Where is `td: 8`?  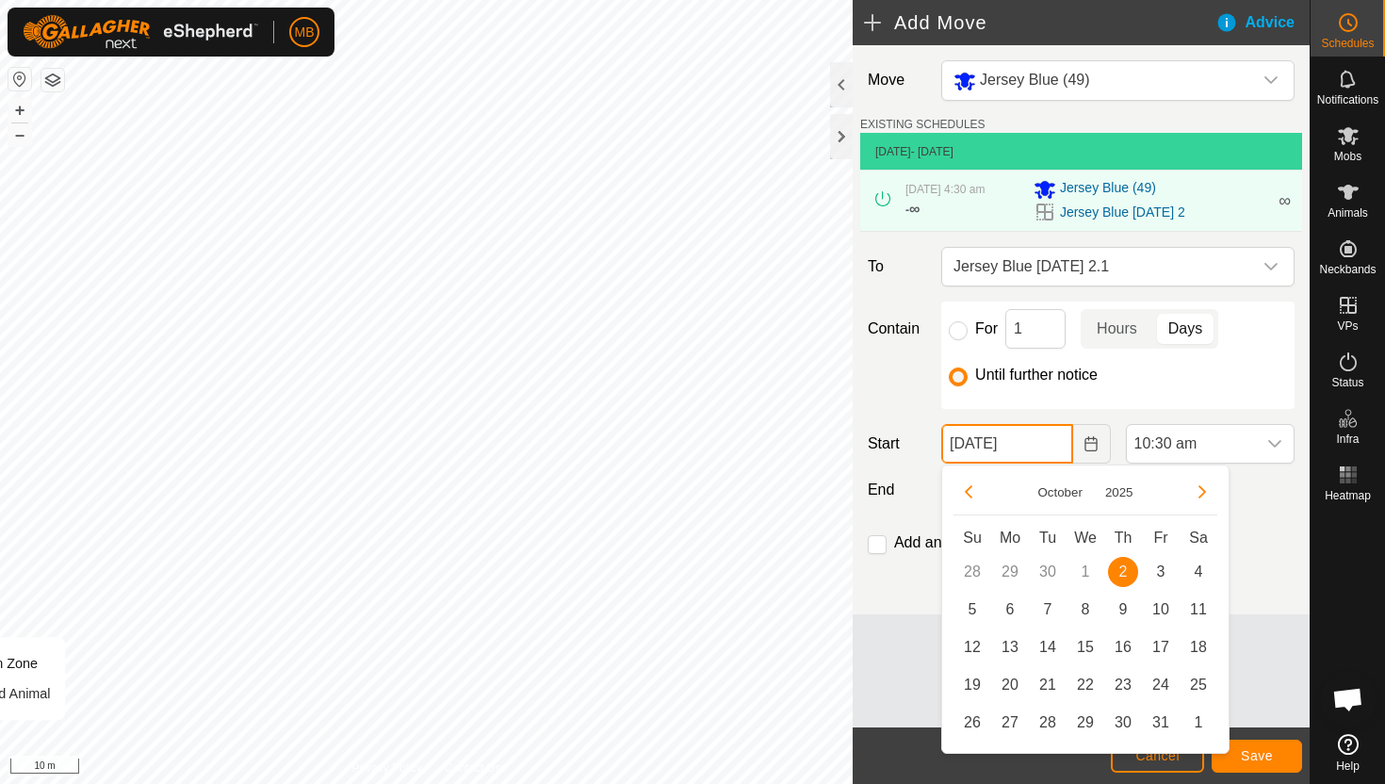
td: 8 is located at coordinates (1085, 610).